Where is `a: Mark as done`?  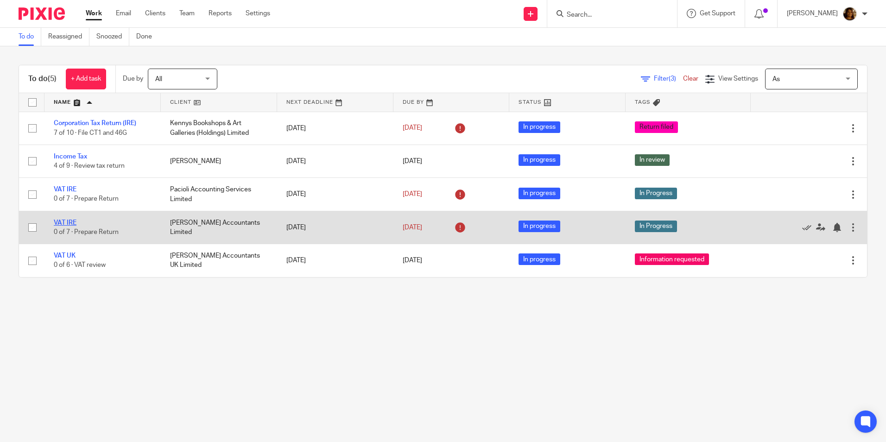
a: Mark as done is located at coordinates (809, 227).